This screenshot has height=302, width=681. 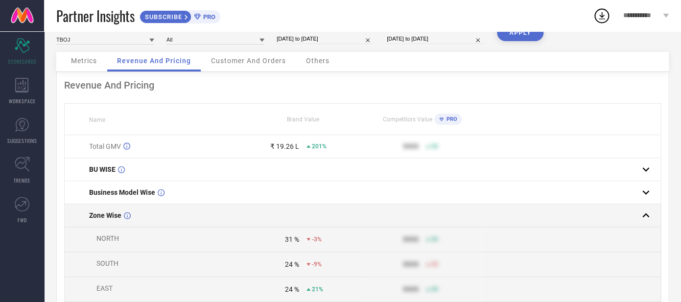 What do you see at coordinates (22, 61) in the screenshot?
I see `span: SCORECARDS` at bounding box center [22, 61].